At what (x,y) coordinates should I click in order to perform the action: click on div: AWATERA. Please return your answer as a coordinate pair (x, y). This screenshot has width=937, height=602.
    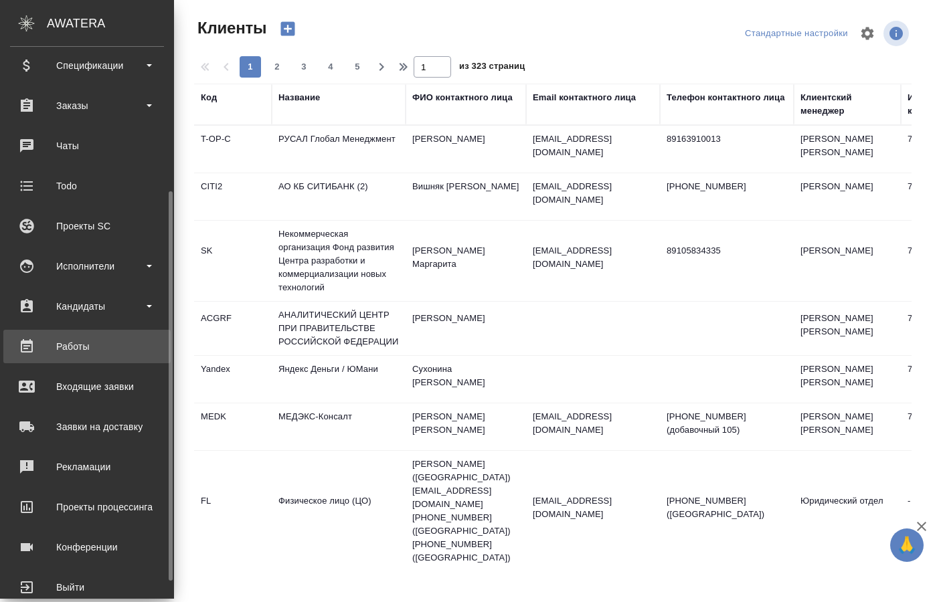
    Looking at the image, I should click on (110, 23).